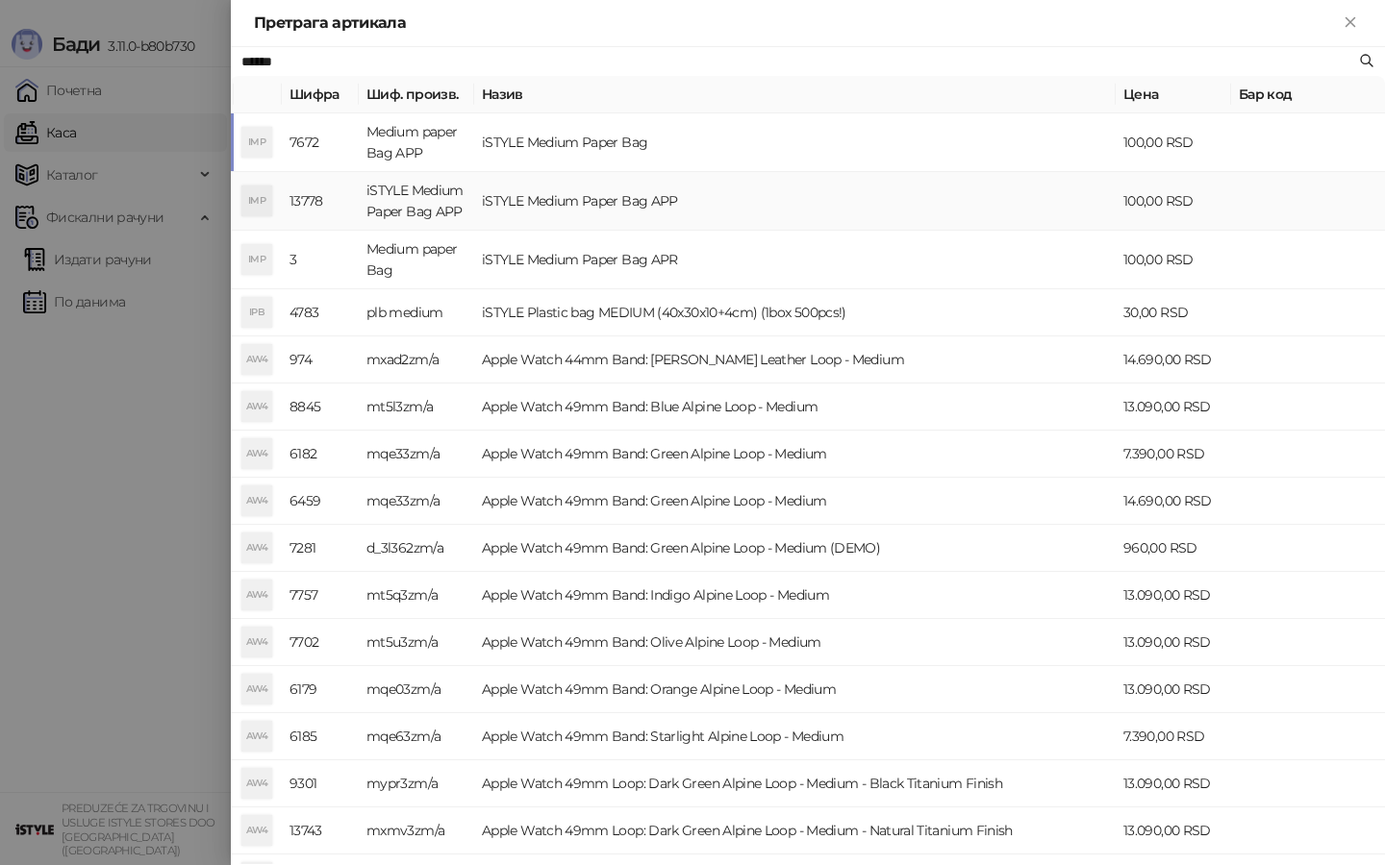  What do you see at coordinates (1308, 94) in the screenshot?
I see `th: Бар код` at bounding box center [1308, 94].